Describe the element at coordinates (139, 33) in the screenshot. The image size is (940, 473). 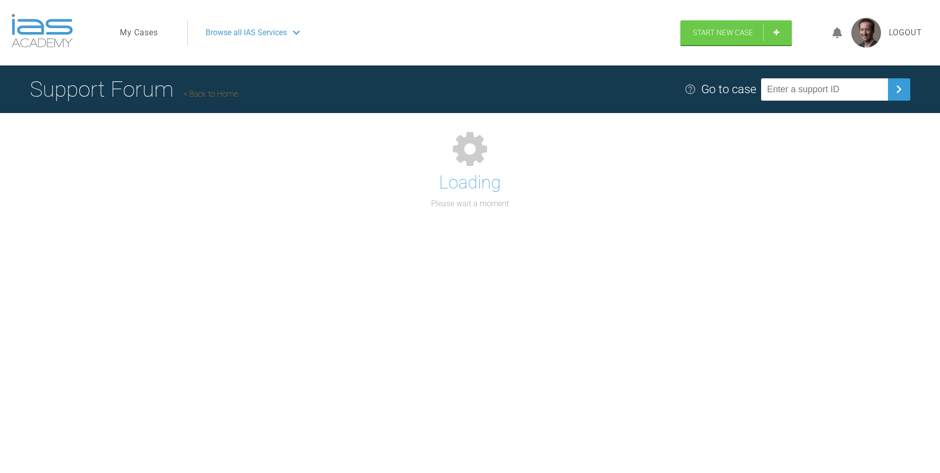
I see `a: My Cases` at that location.